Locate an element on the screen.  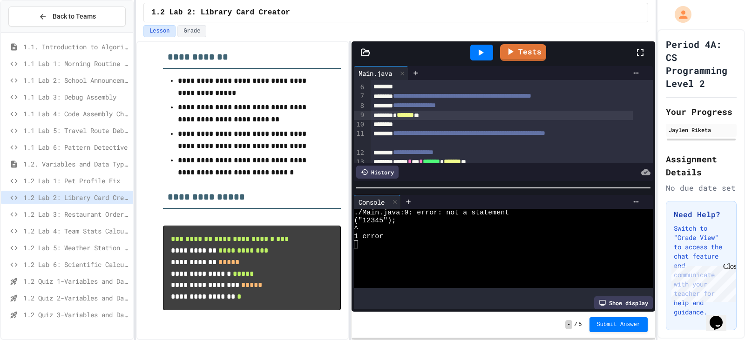
div: 12 is located at coordinates (359, 153).